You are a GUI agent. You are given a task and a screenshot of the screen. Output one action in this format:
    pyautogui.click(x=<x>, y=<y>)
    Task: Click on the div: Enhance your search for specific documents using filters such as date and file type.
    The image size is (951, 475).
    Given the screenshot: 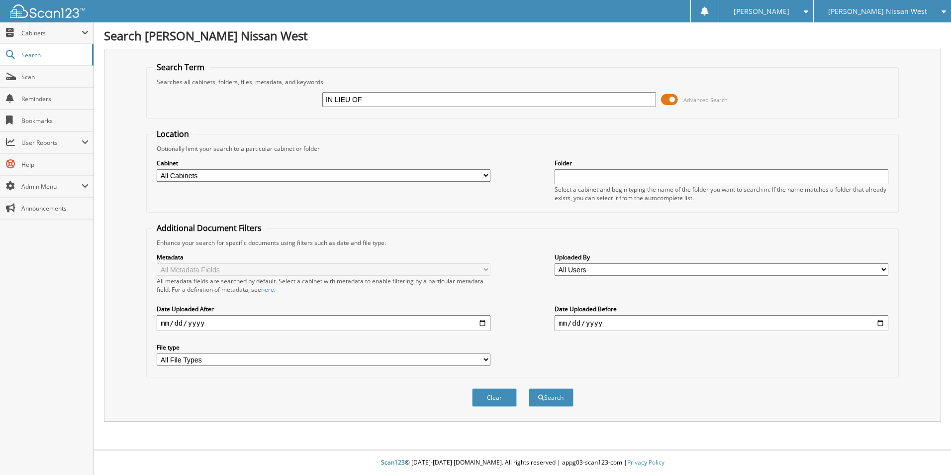 What is the action you would take?
    pyautogui.click(x=522, y=242)
    